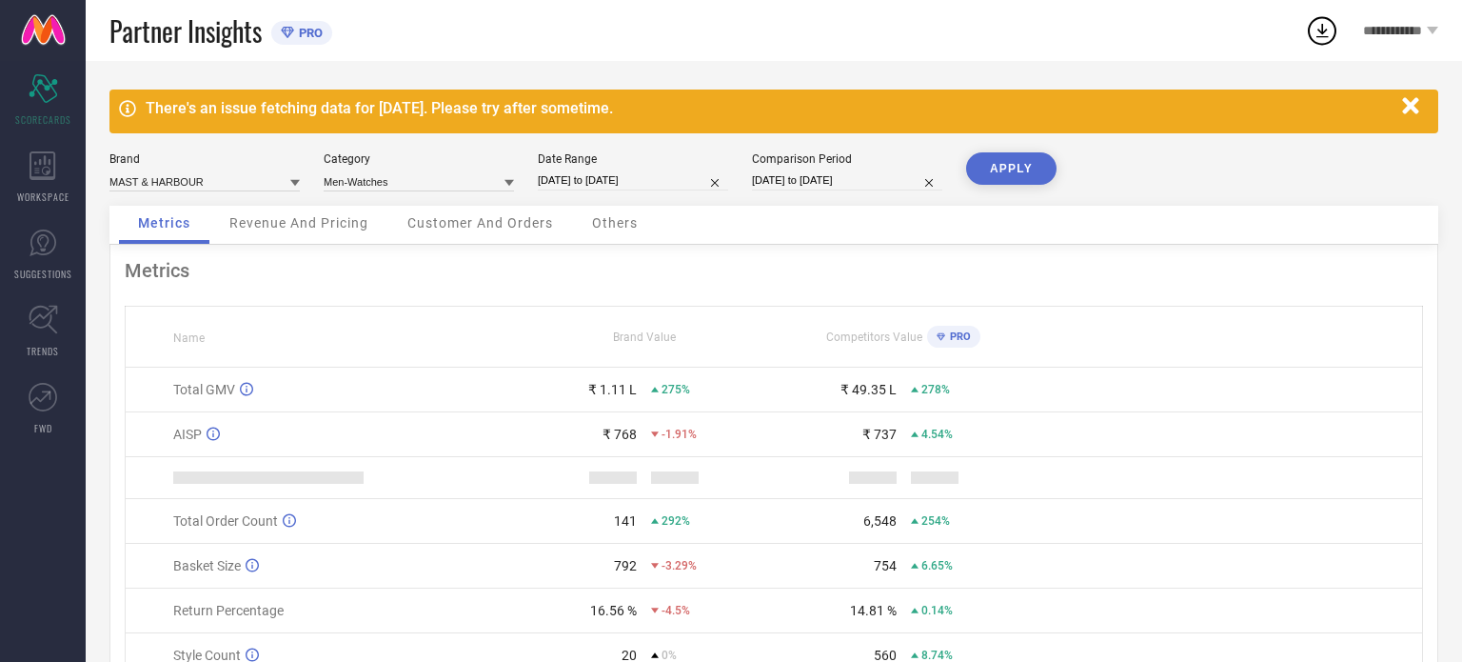  Describe the element at coordinates (620, 434) in the screenshot. I see `div: ₹ 768` at that location.